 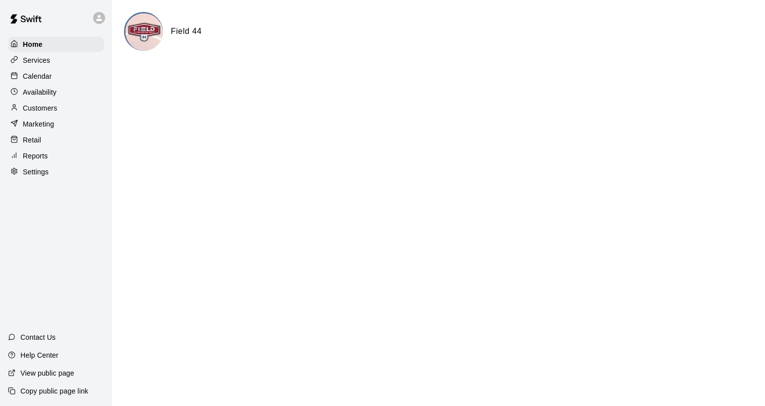 What do you see at coordinates (56, 108) in the screenshot?
I see `a: Customers` at bounding box center [56, 108].